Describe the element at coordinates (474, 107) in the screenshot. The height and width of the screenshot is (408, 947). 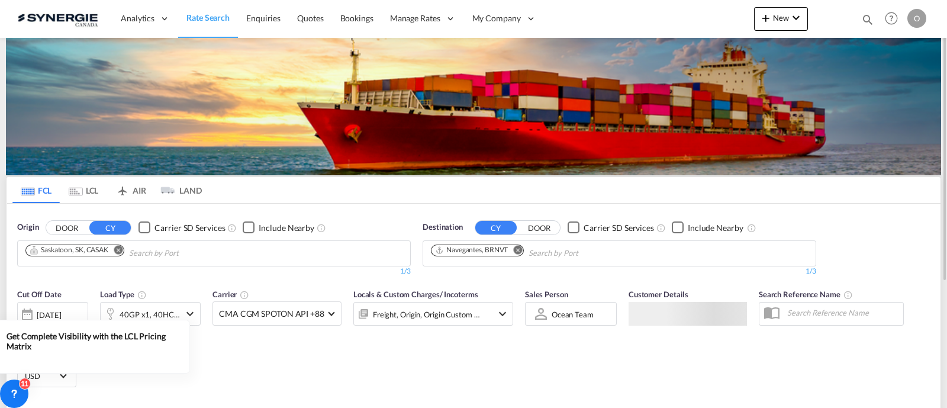
I see `img: LCL+%26+FCL+BACKGROUND.png` at that location.